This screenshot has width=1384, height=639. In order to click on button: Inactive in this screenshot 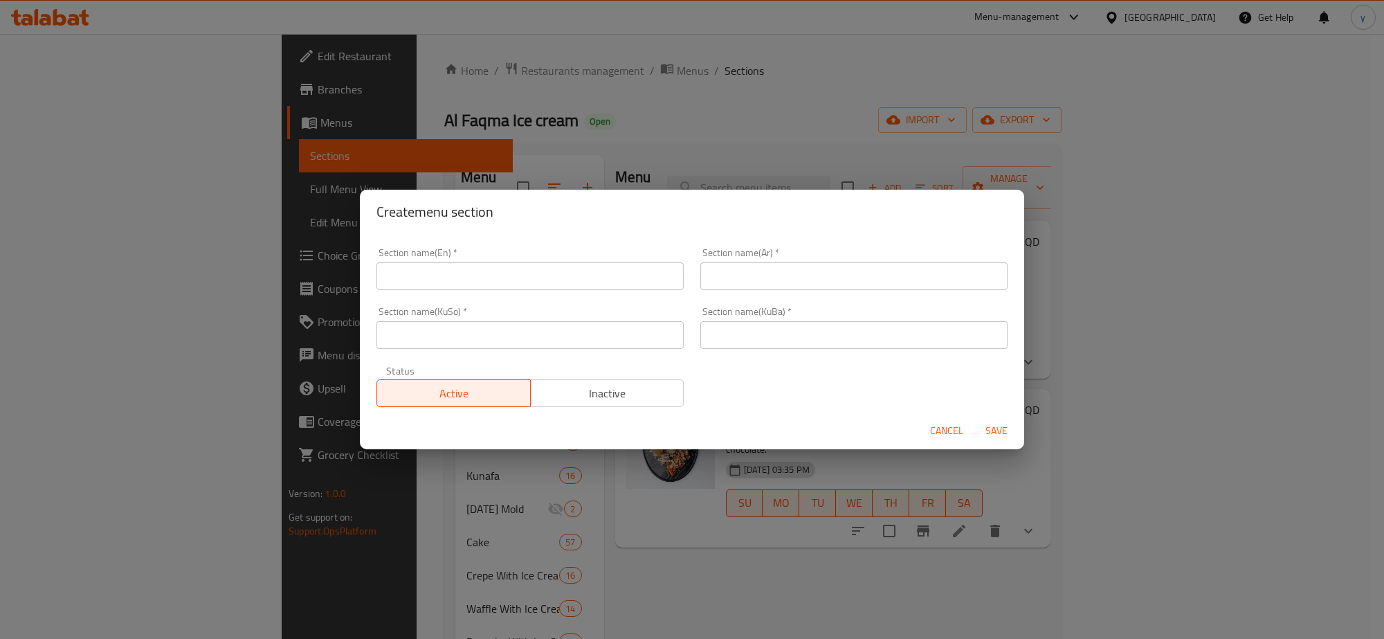, I will do `click(607, 393)`.